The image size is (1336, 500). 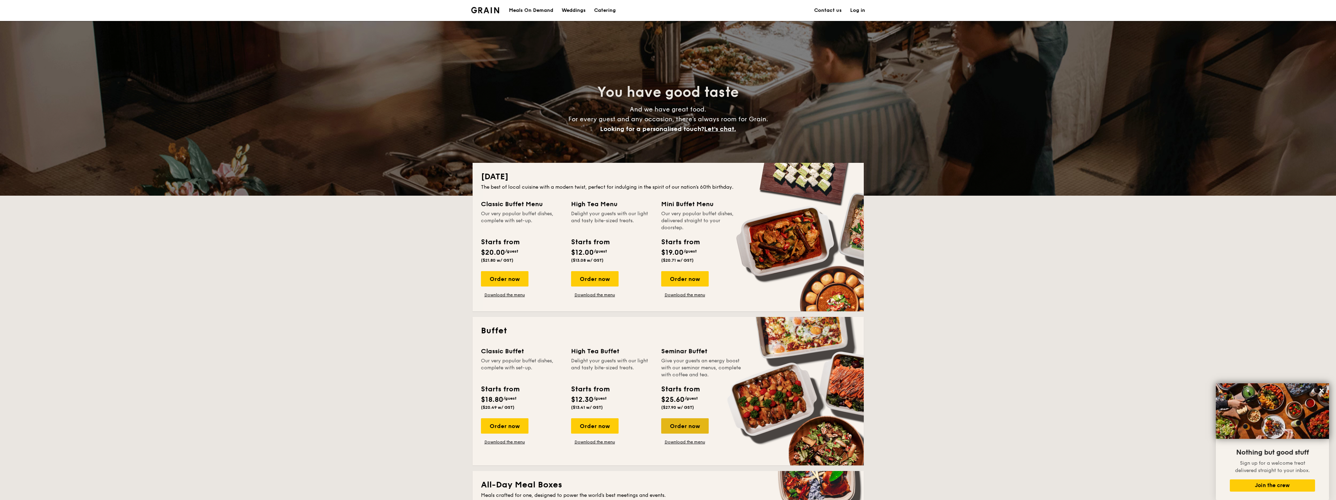 I want to click on div: Meals crafted for one, designed to power the world's best meetings and events., so click(x=668, y=495).